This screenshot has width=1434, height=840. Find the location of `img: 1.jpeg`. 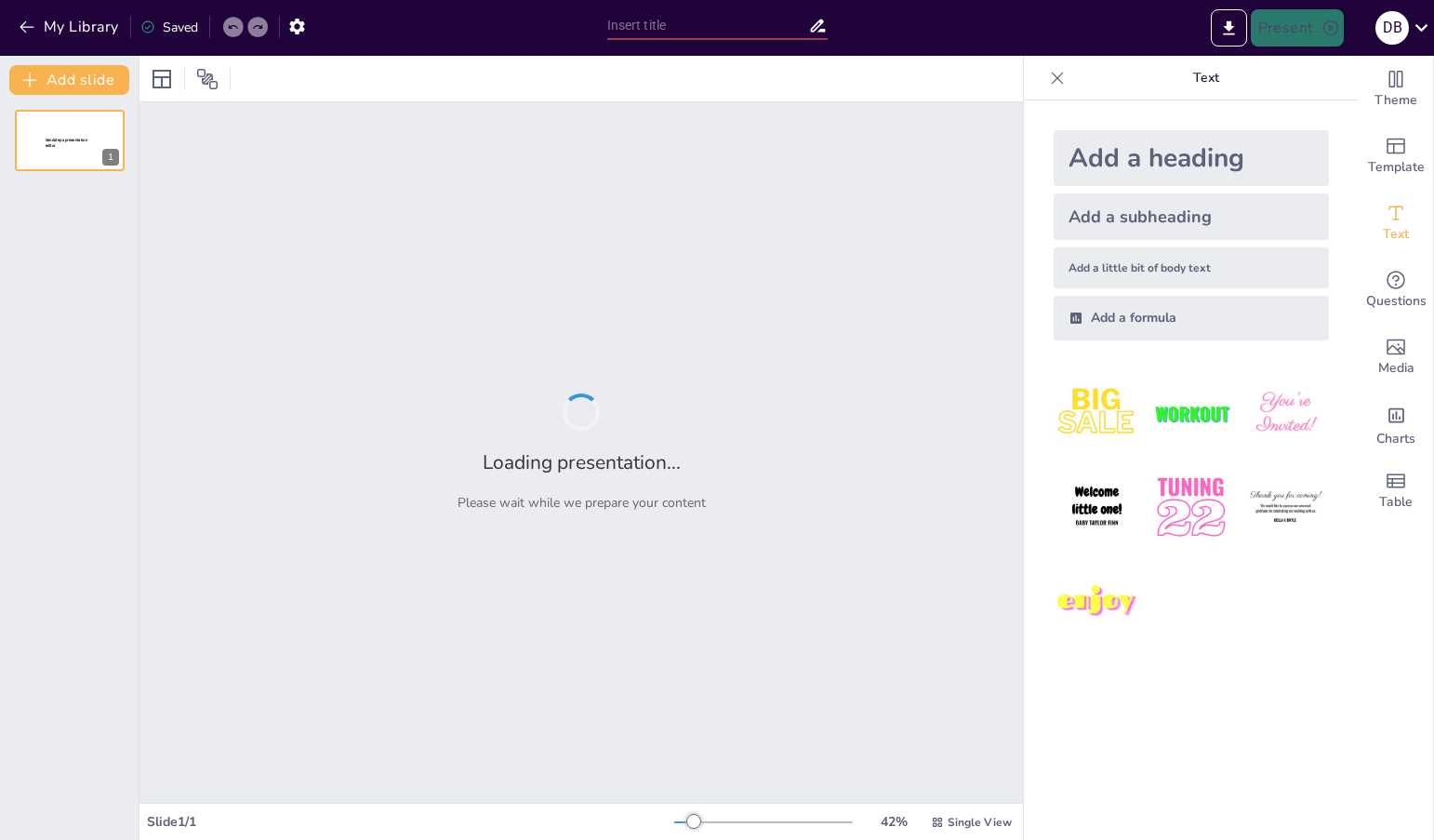

img: 1.jpeg is located at coordinates (1096, 413).